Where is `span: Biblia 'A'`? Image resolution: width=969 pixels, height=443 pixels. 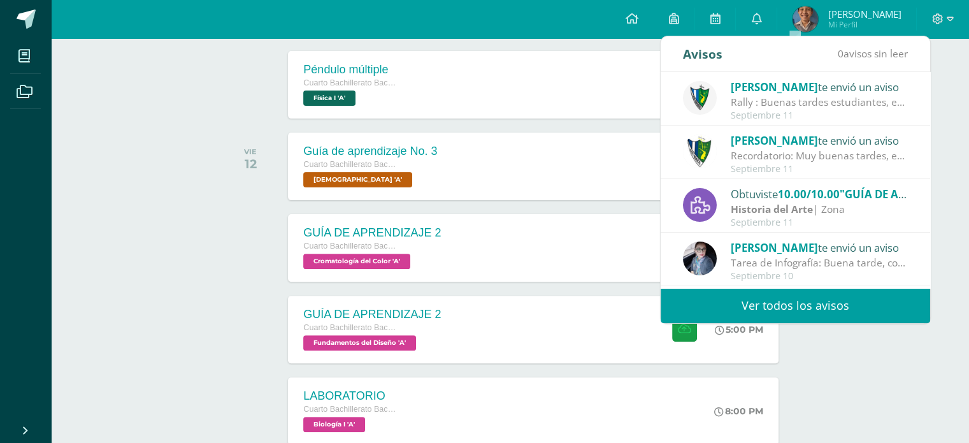
span: Biblia 'A' is located at coordinates (357, 180).